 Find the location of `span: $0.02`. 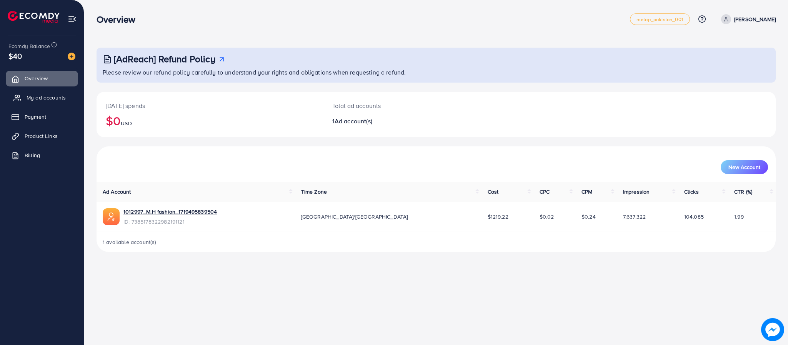

span: $0.02 is located at coordinates (547, 217).